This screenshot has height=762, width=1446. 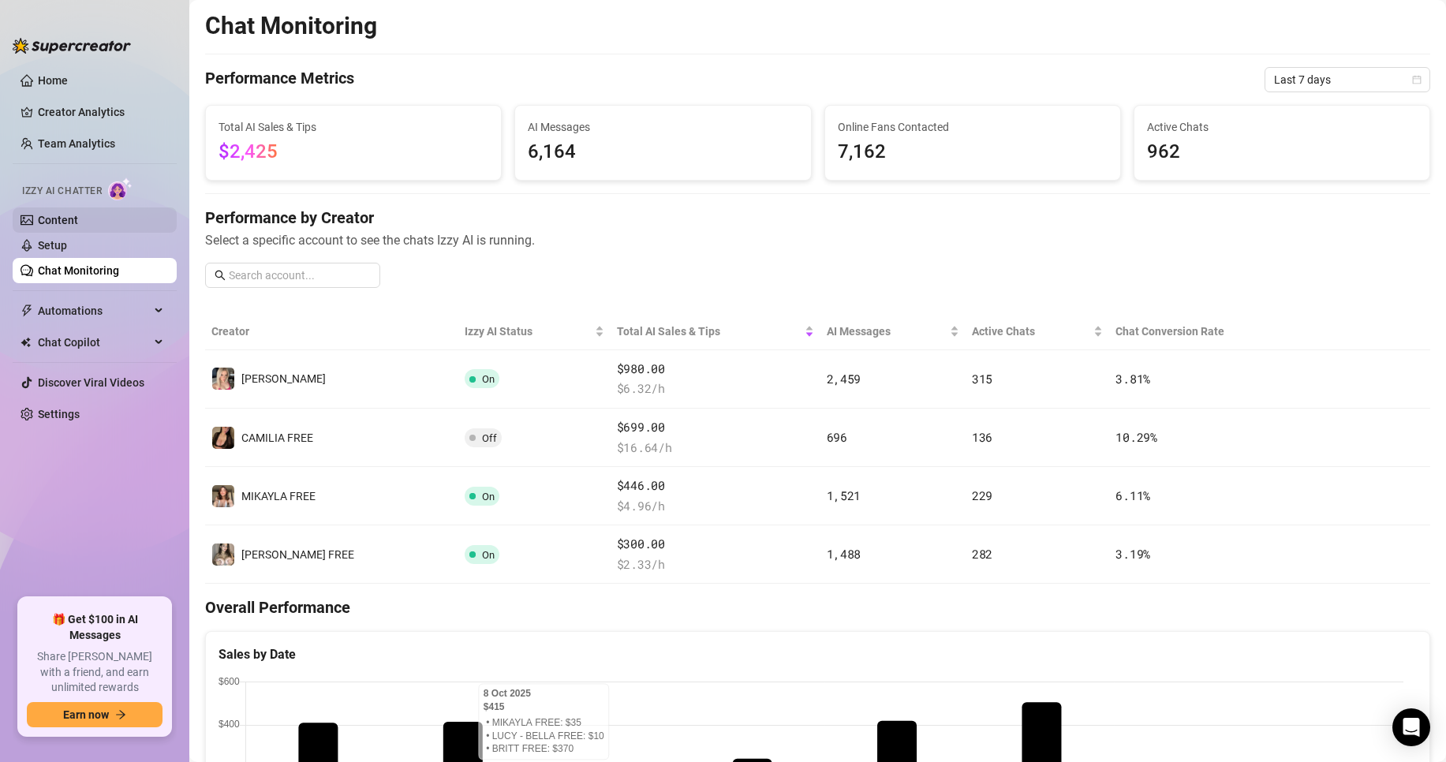 What do you see at coordinates (716, 507) in the screenshot?
I see `span: $ 4.96 /h` at bounding box center [716, 507].